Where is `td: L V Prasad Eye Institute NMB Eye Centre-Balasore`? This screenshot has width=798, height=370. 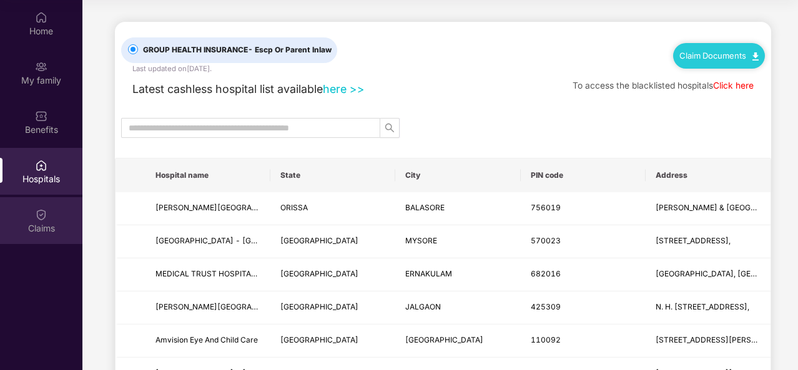
td: L V Prasad Eye Institute NMB Eye Centre-Balasore is located at coordinates (208, 209).